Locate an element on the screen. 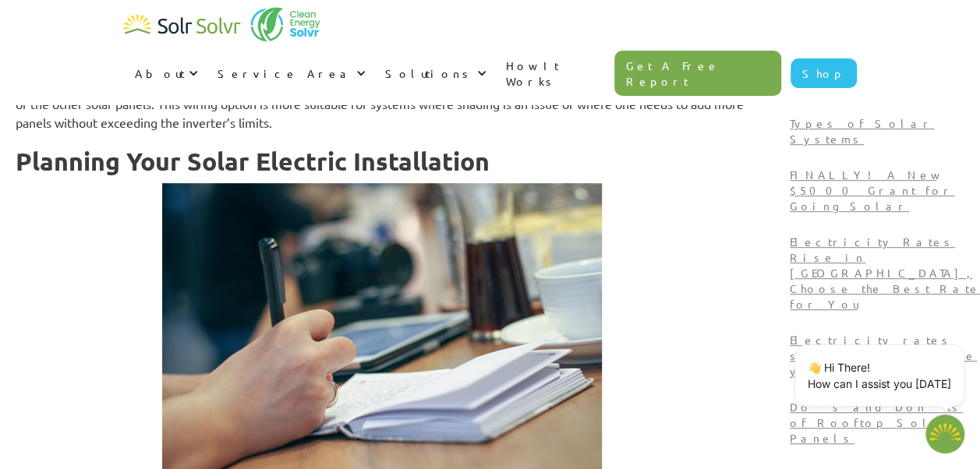  img: 1702586718.png is located at coordinates (944, 434).